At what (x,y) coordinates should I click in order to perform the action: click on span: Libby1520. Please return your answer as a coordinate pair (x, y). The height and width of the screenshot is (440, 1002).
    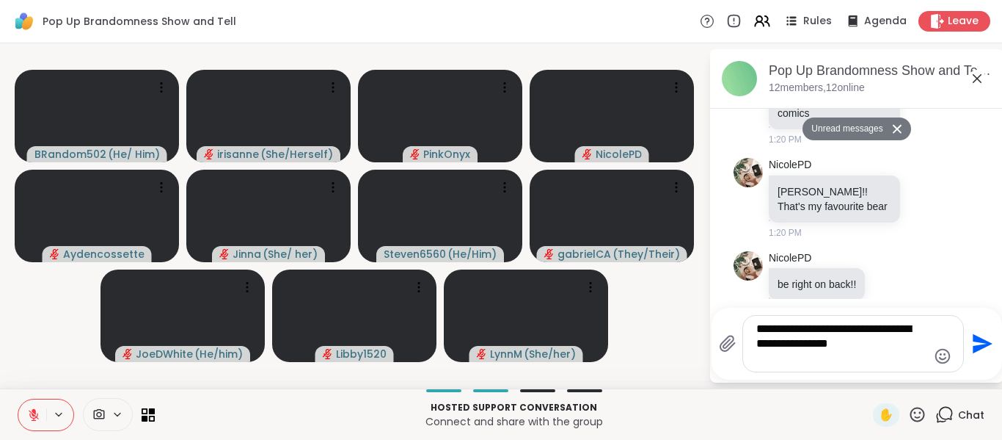
    Looking at the image, I should click on (361, 354).